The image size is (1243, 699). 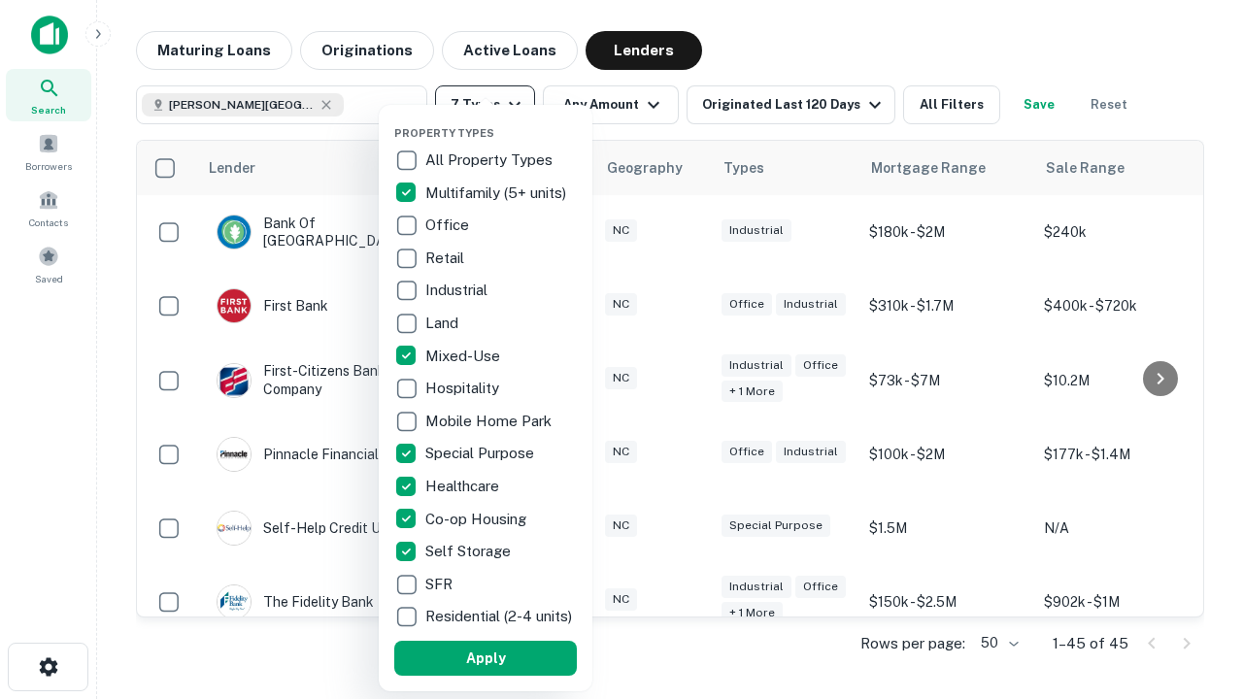 What do you see at coordinates (490, 421) in the screenshot?
I see `p: Mobile Home Park` at bounding box center [490, 421].